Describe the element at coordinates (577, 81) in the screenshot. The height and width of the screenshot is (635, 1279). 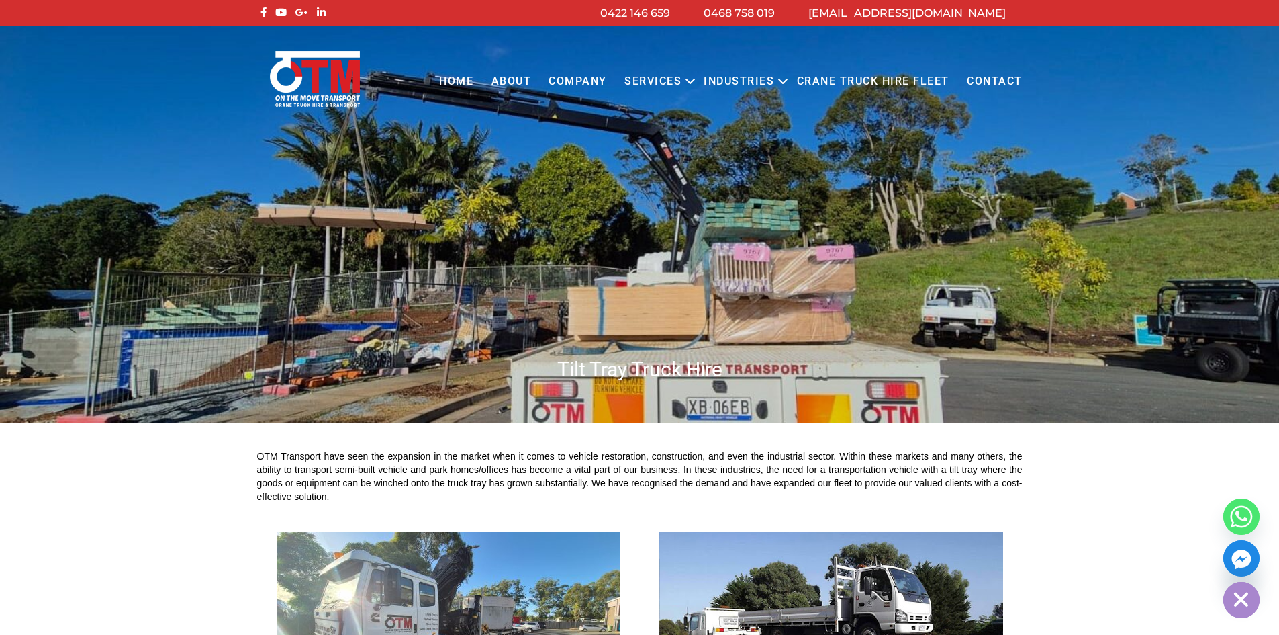
I see `a: COMPANY` at that location.